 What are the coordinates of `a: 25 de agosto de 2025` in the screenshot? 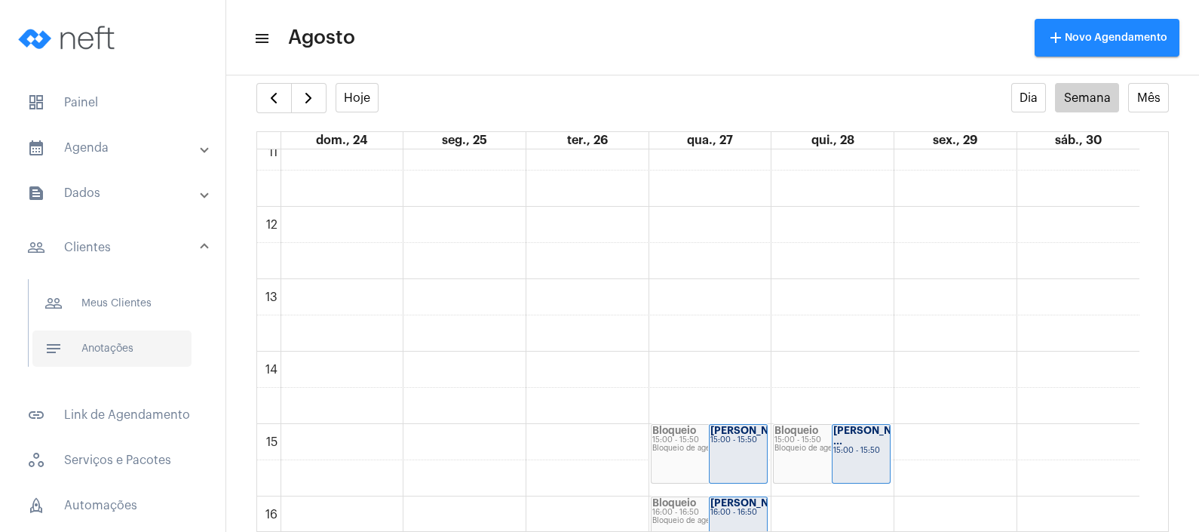 It's located at (465, 140).